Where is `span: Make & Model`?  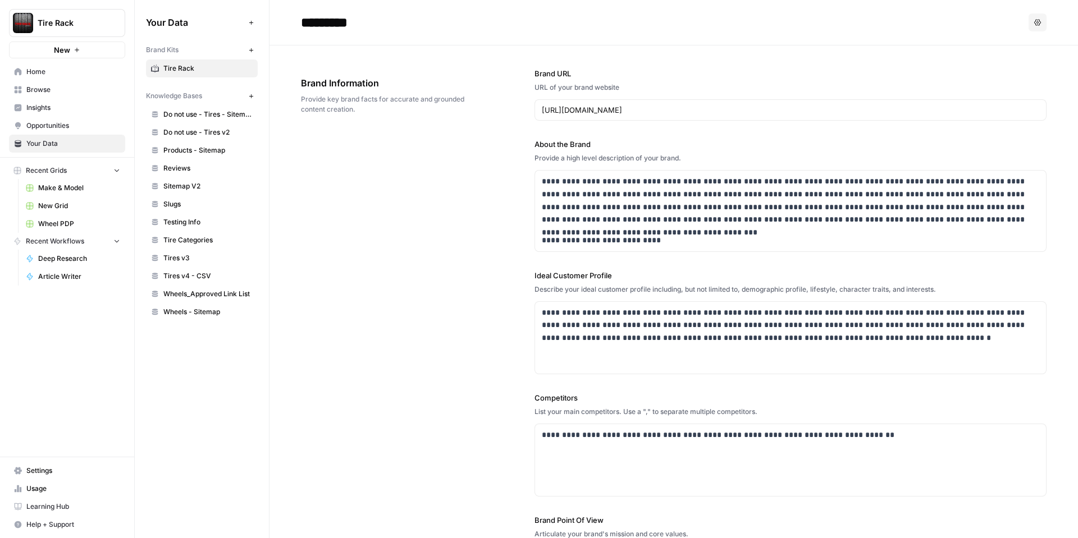
span: Make & Model is located at coordinates (79, 188).